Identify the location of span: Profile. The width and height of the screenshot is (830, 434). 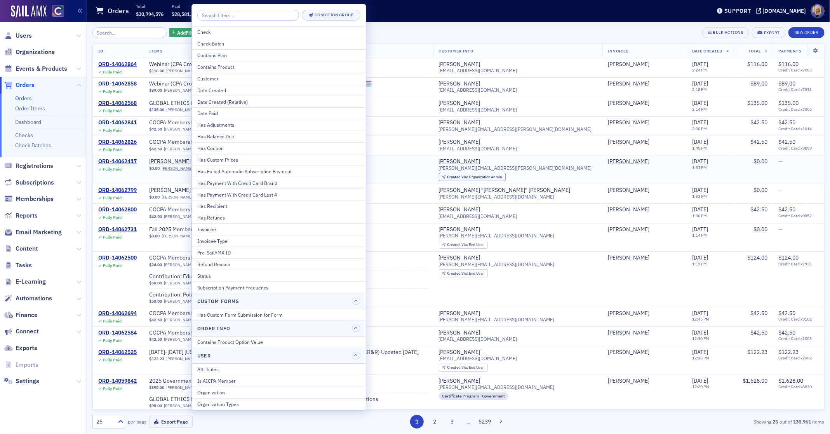
(817, 11).